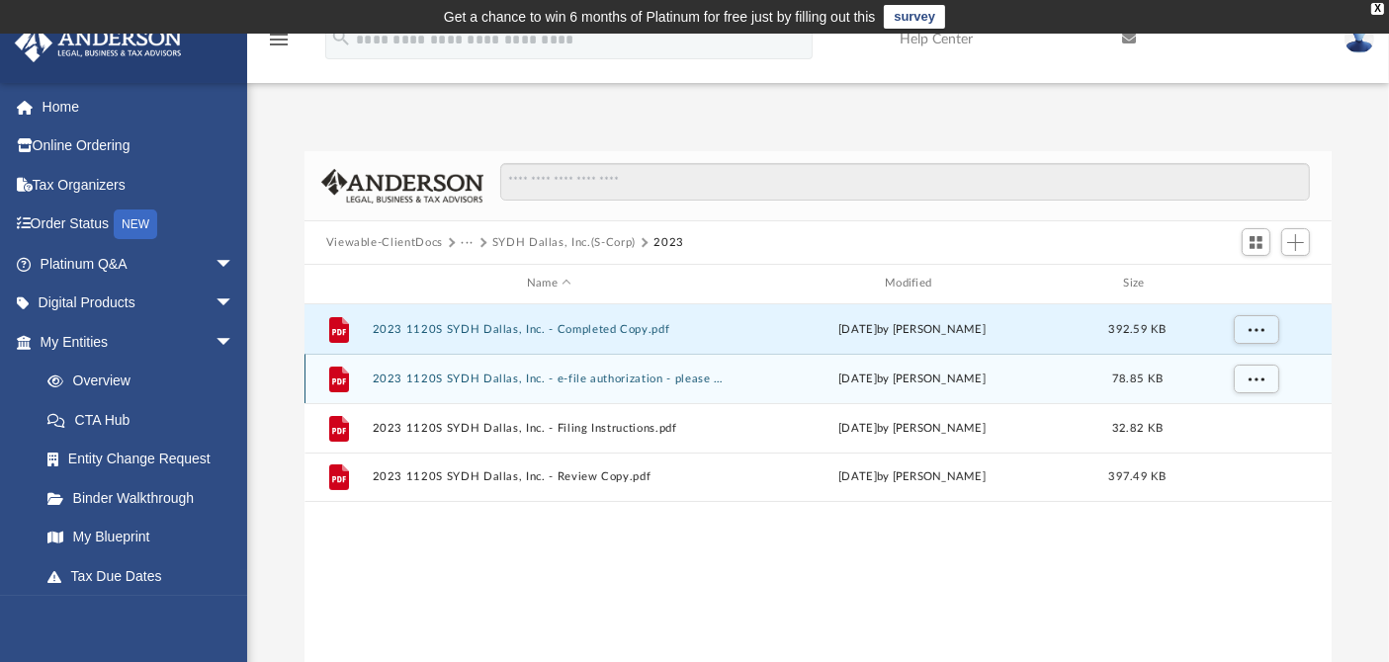 The width and height of the screenshot is (1389, 662). Describe the element at coordinates (138, 342) in the screenshot. I see `a: My Entitiesarrow_drop_down` at that location.